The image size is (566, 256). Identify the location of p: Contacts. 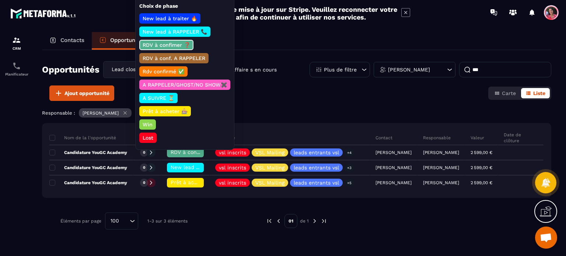
(72, 40).